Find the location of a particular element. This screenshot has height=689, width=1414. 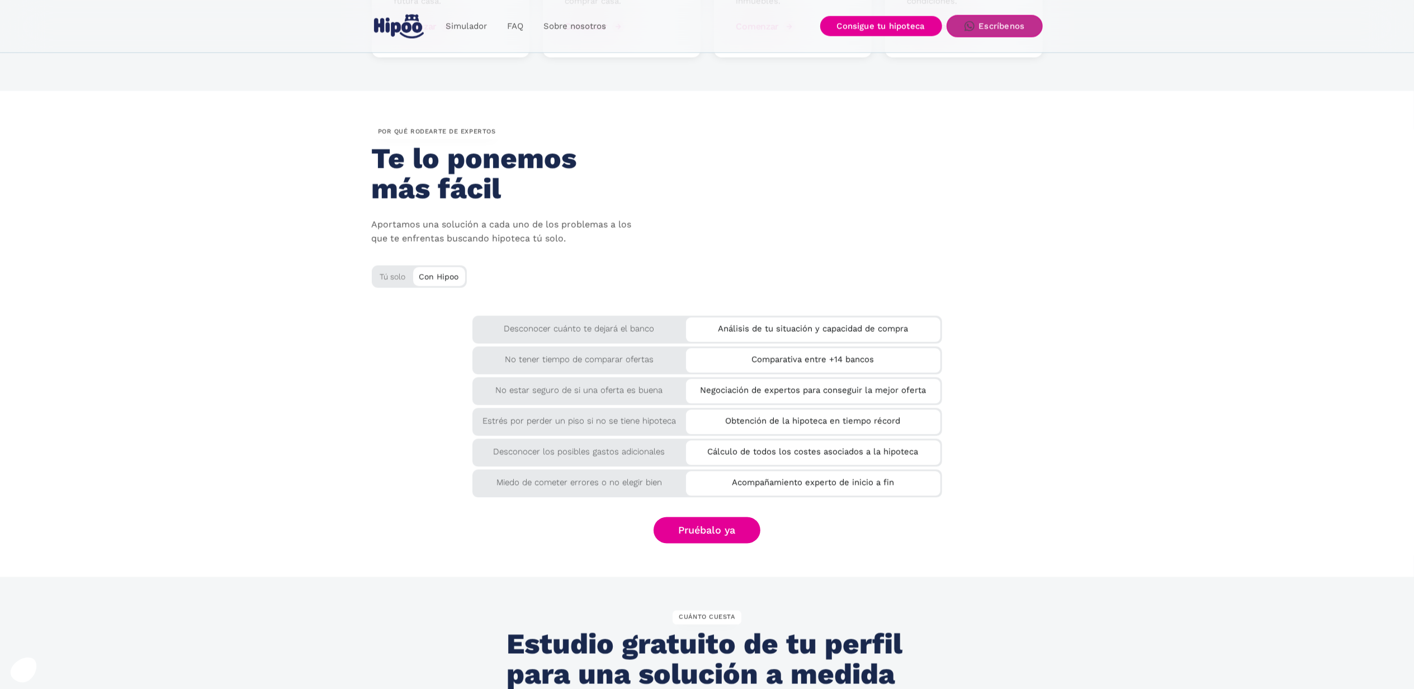

div: Desconocer los posibles gastos adicionales is located at coordinates (579, 449).